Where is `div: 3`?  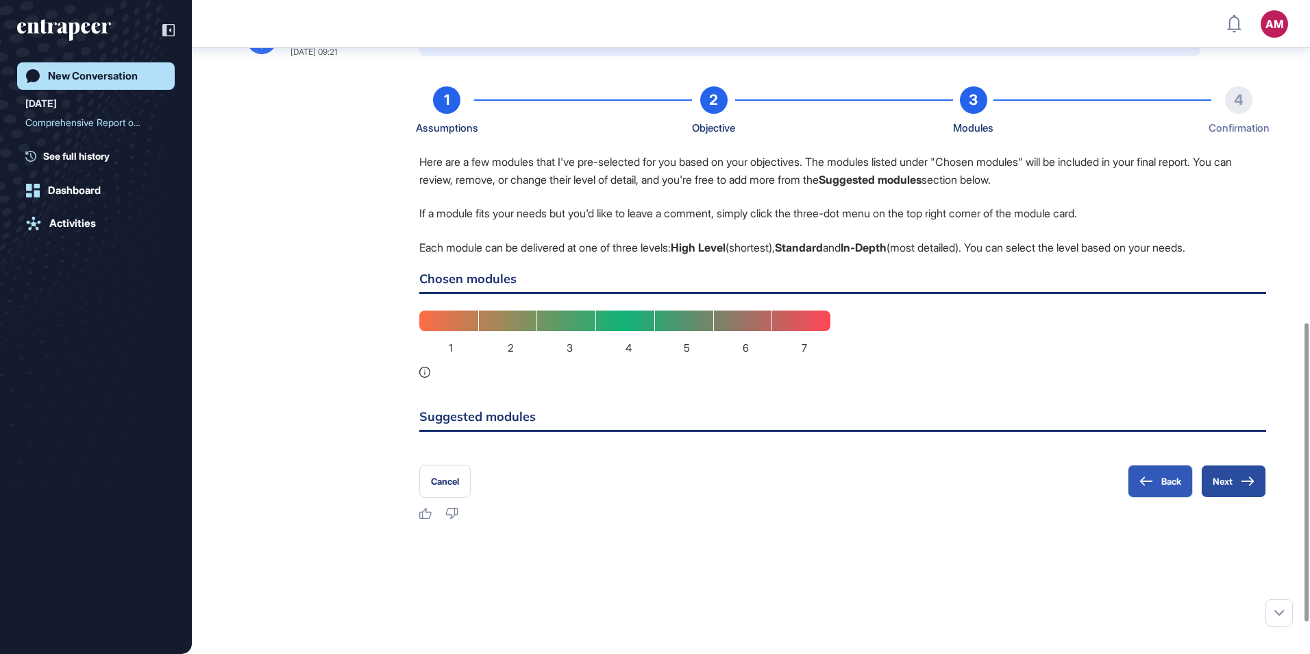
div: 3 is located at coordinates (974, 100).